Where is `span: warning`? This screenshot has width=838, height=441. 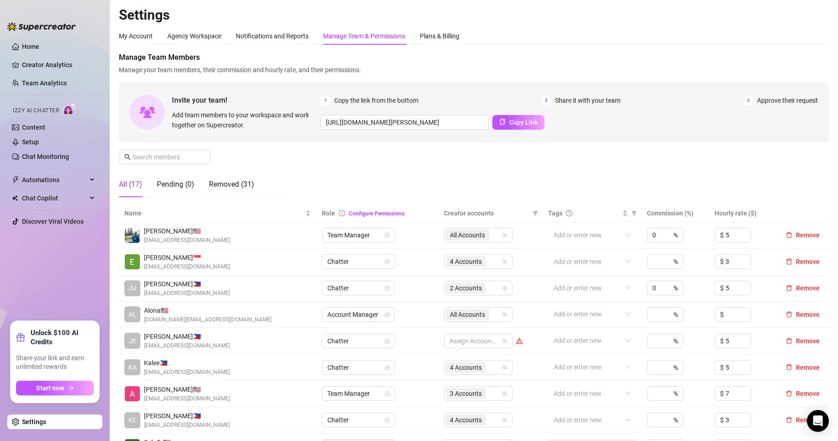
span: warning is located at coordinates (519, 341).